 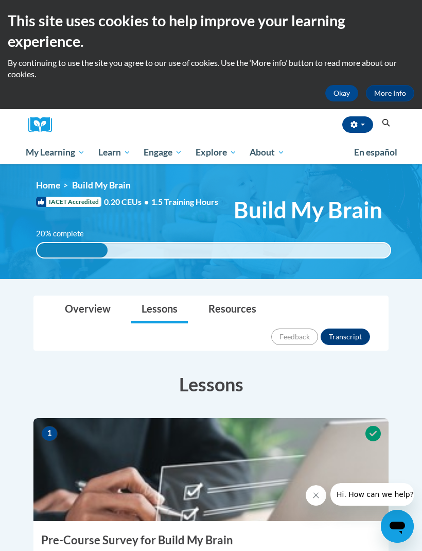 What do you see at coordinates (232, 309) in the screenshot?
I see `a: Resources` at bounding box center [232, 309].